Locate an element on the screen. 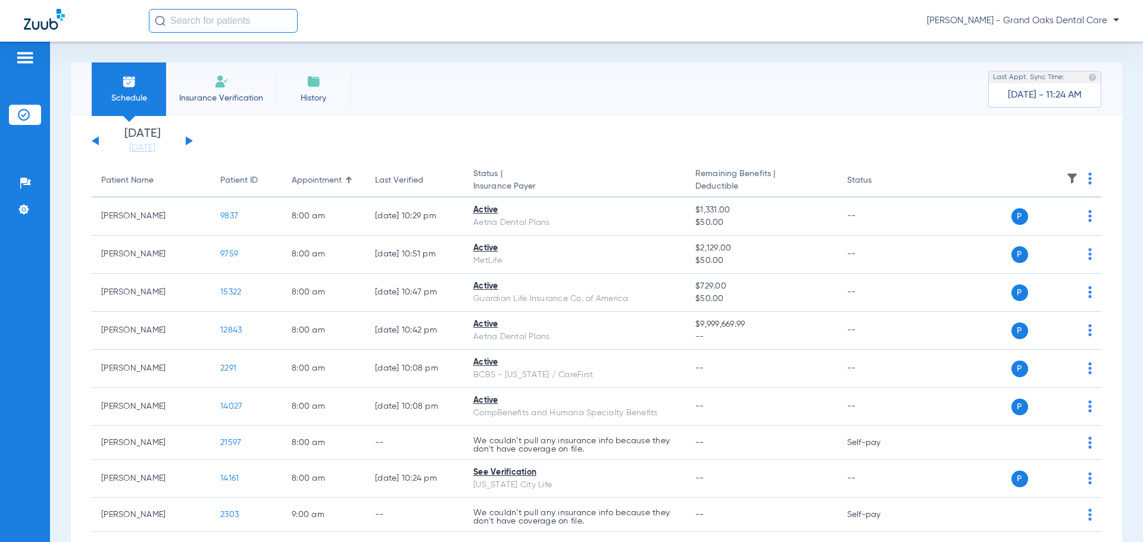 The width and height of the screenshot is (1143, 542). span: $1,331.00 is located at coordinates (761, 210).